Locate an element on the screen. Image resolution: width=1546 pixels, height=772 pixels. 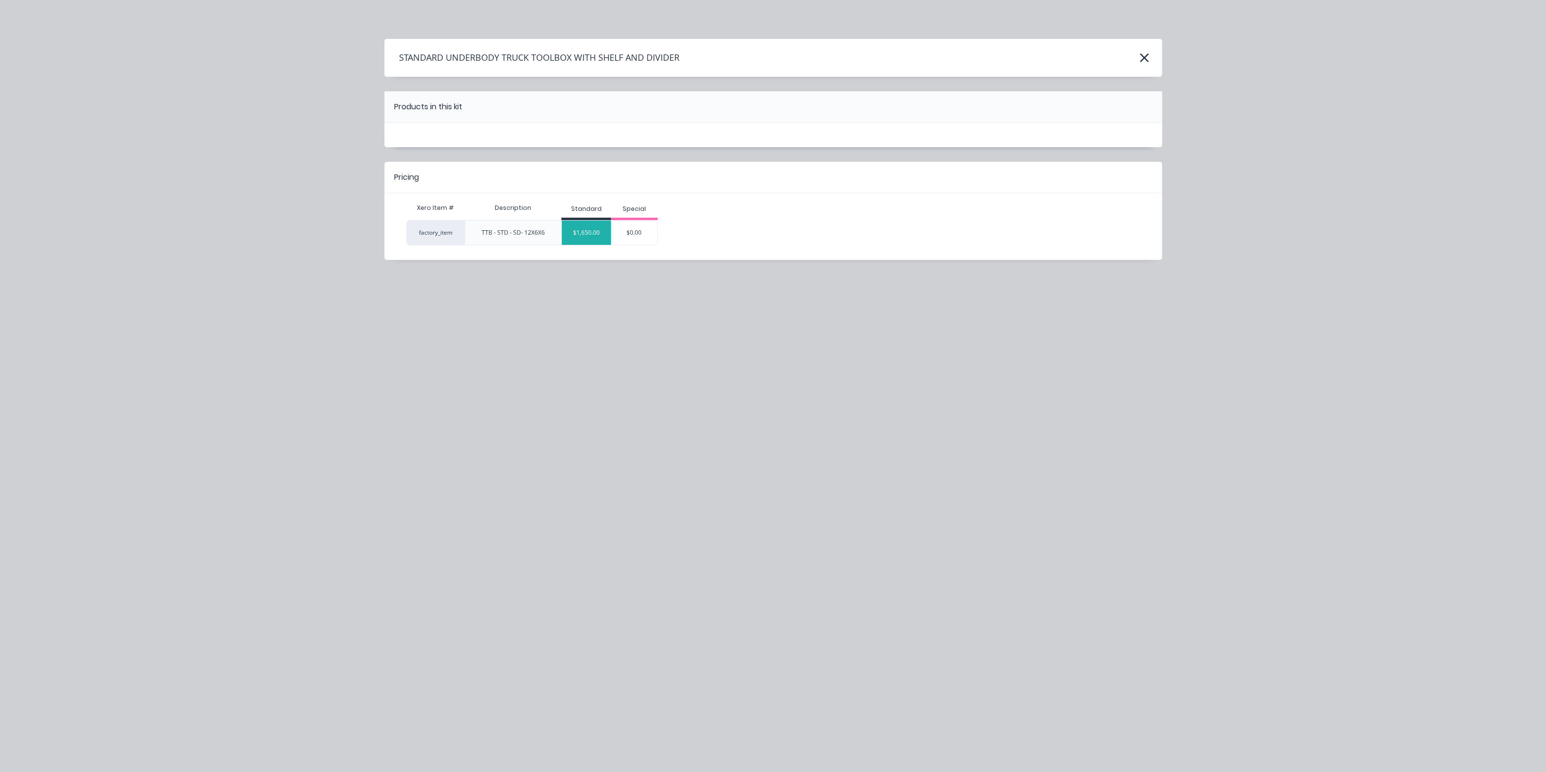
div: Pricing is located at coordinates (406, 177).